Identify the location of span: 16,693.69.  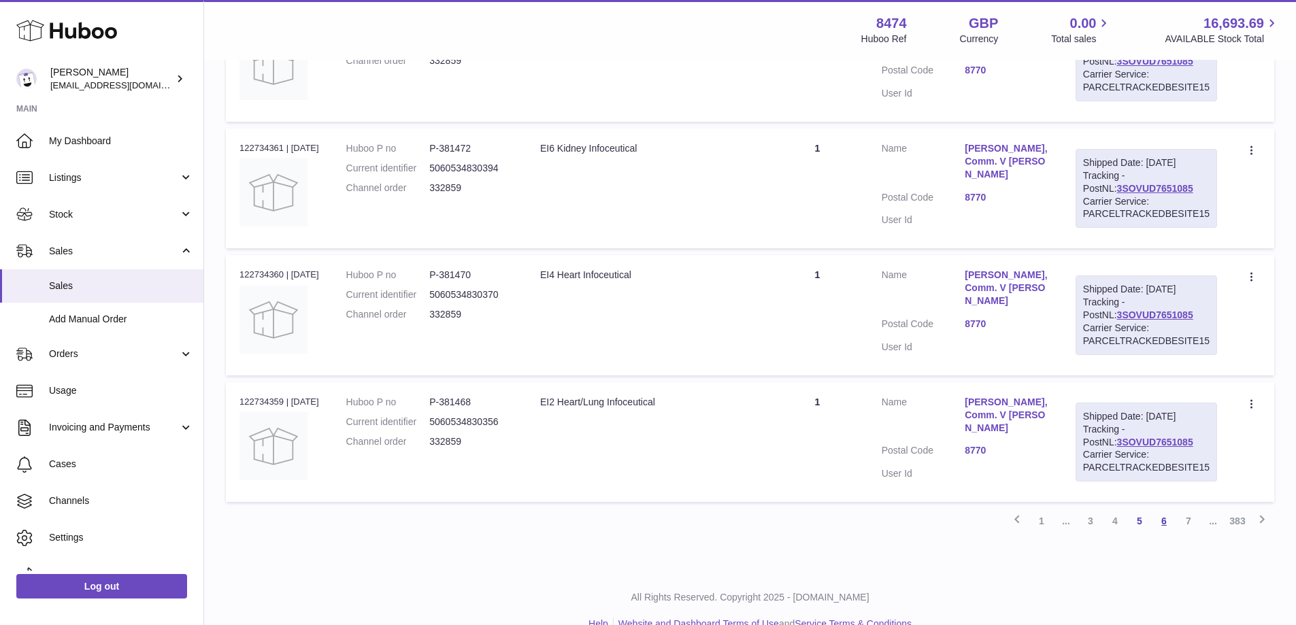
(1234, 23).